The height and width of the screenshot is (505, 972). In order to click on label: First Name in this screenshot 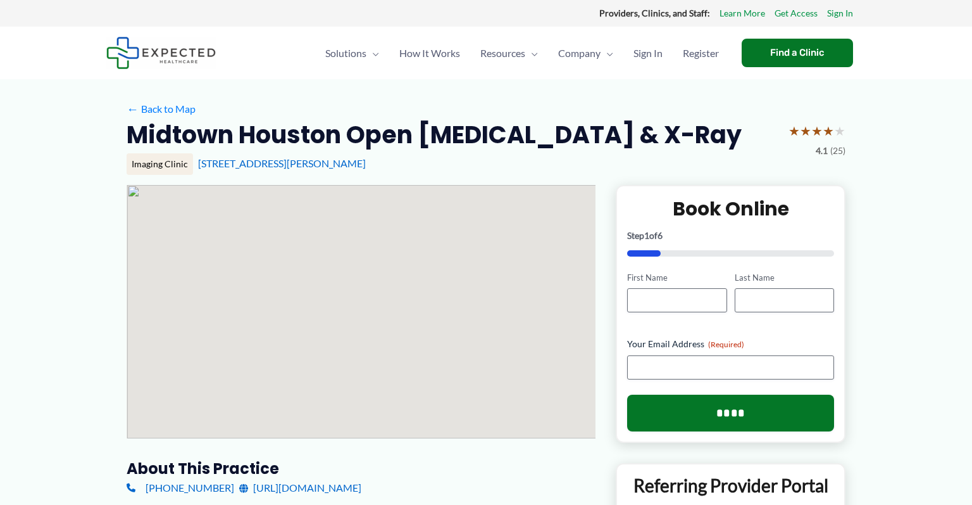, I will do `click(677, 277)`.